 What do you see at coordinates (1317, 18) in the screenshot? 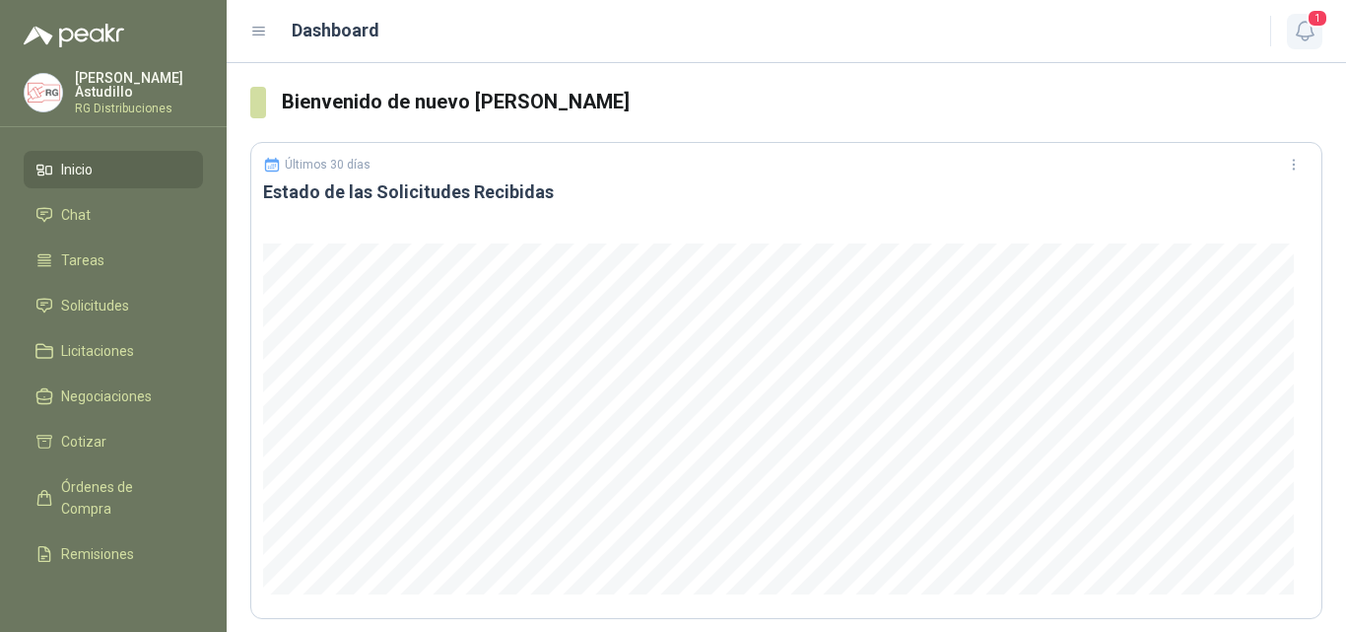
I see `span: 1` at bounding box center [1317, 18].